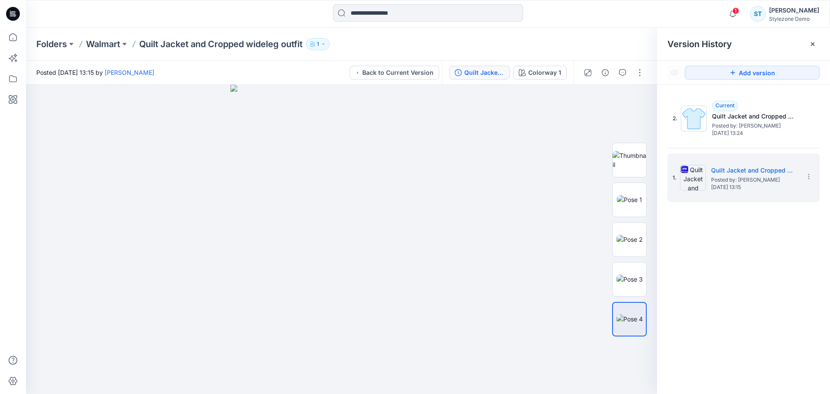 The width and height of the screenshot is (830, 394). What do you see at coordinates (630, 160) in the screenshot?
I see `img: Thumbnail` at bounding box center [630, 160].